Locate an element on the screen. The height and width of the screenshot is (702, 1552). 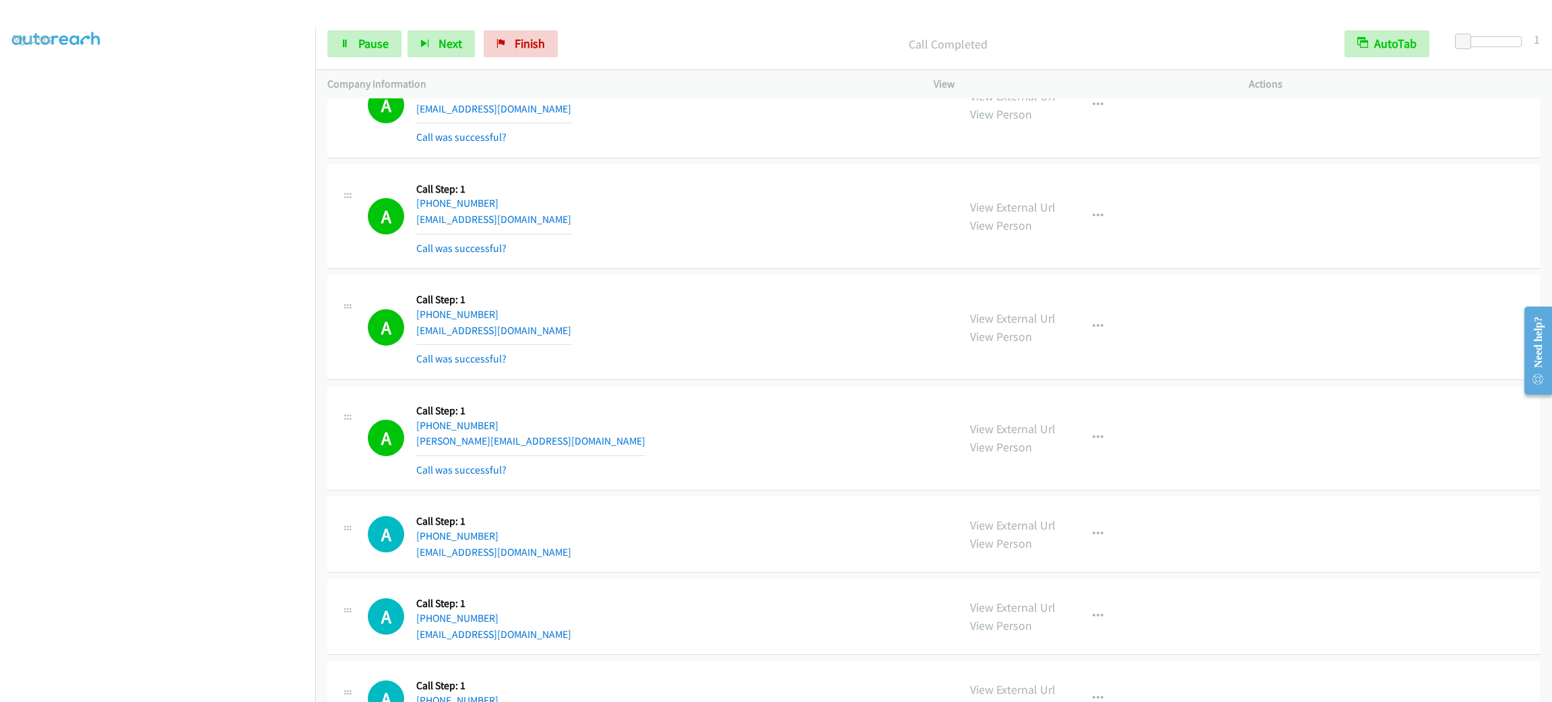
button: AutoTab is located at coordinates (1387, 44).